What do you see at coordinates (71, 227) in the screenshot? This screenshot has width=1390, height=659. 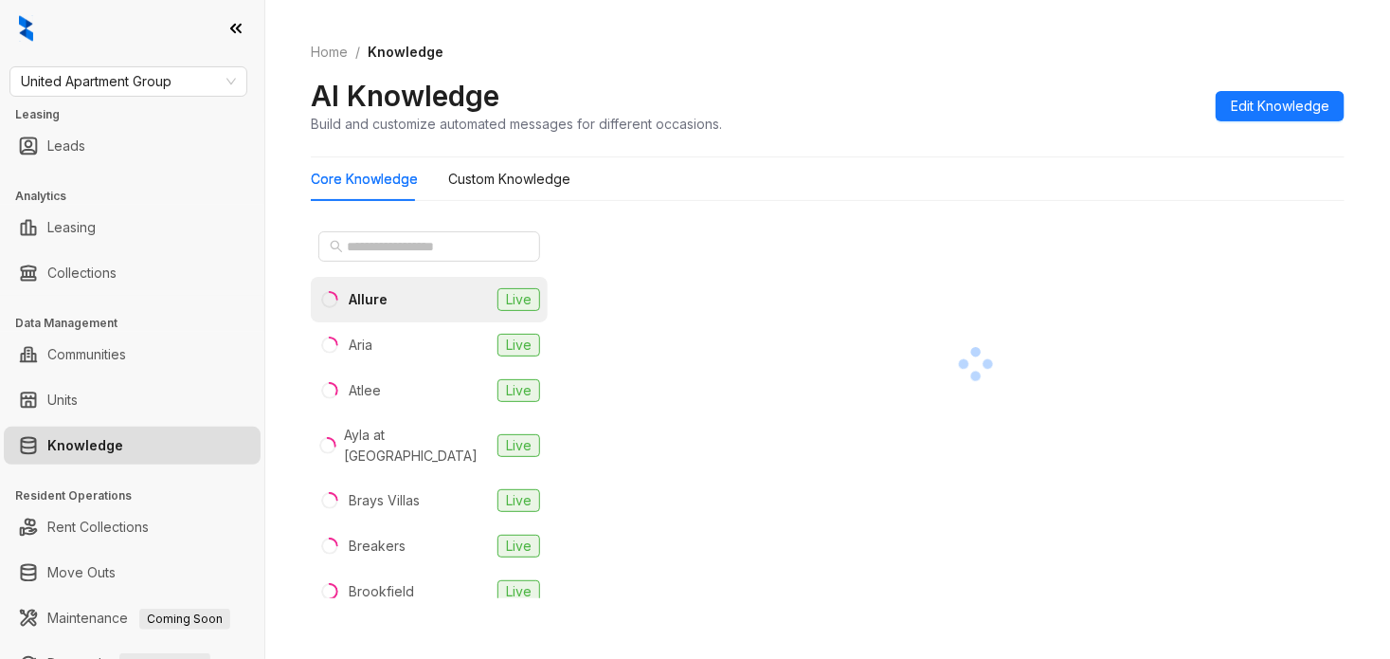 I see `a: Leasing` at bounding box center [71, 227].